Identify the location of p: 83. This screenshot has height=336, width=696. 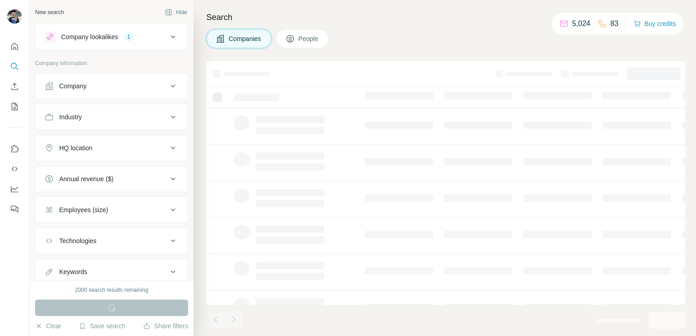
(615, 24).